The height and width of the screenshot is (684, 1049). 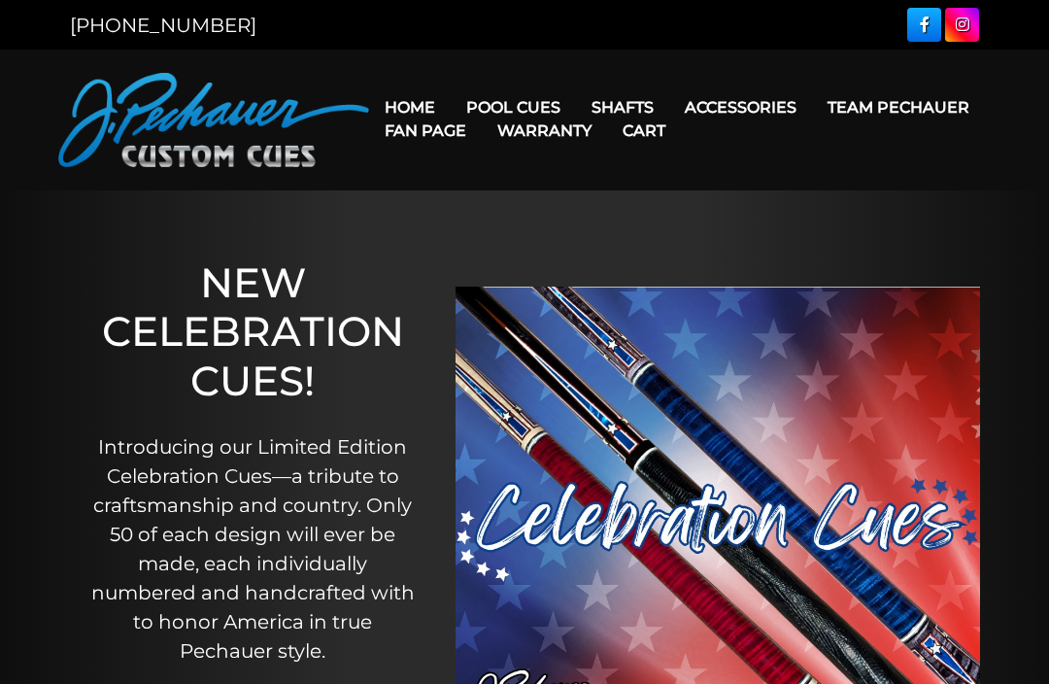 I want to click on a: Home, so click(x=410, y=107).